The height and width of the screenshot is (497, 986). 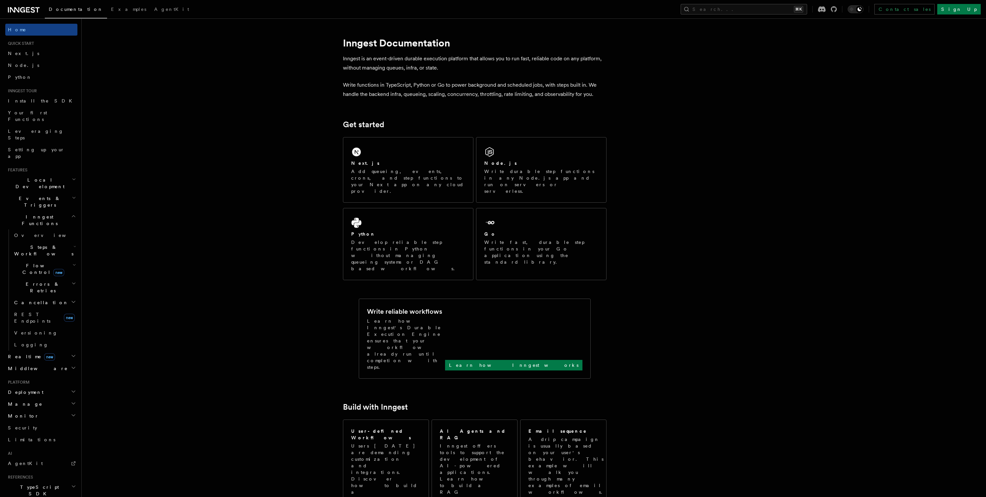 What do you see at coordinates (363, 125) in the screenshot?
I see `a: Get started` at bounding box center [363, 125].